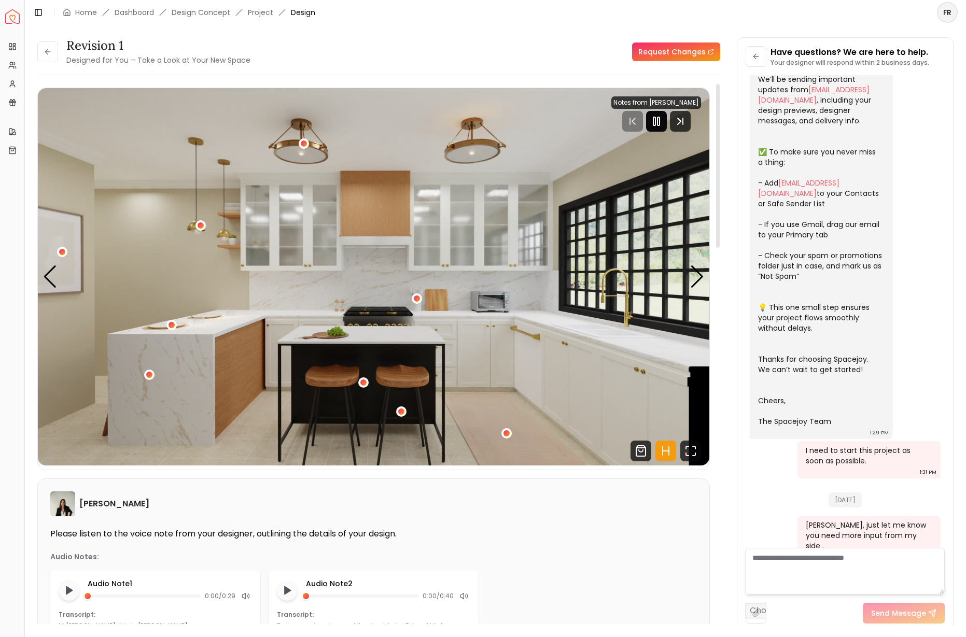 The height and width of the screenshot is (637, 966). What do you see at coordinates (170, 584) in the screenshot?
I see `p: Audio Note 1` at bounding box center [170, 584].